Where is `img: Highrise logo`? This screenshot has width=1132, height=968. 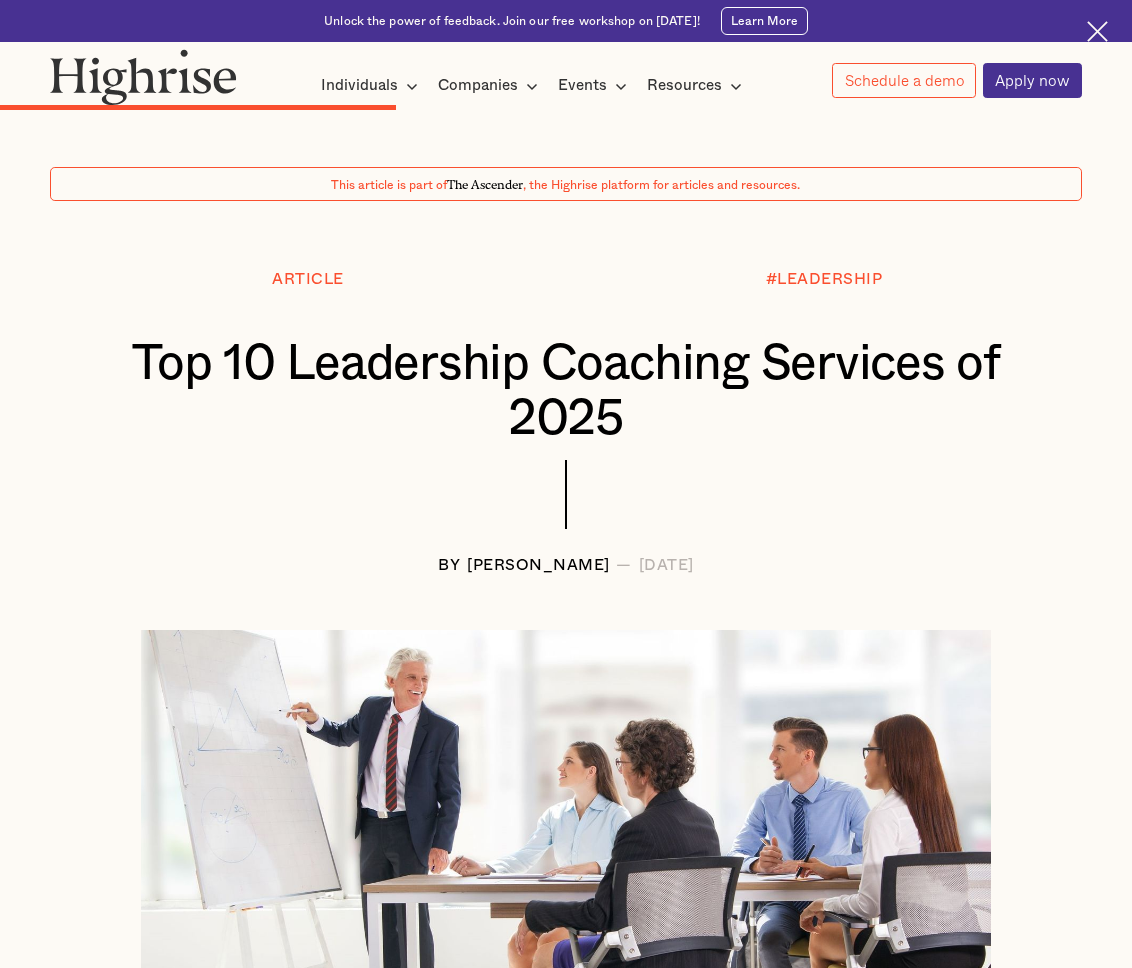 img: Highrise logo is located at coordinates (143, 77).